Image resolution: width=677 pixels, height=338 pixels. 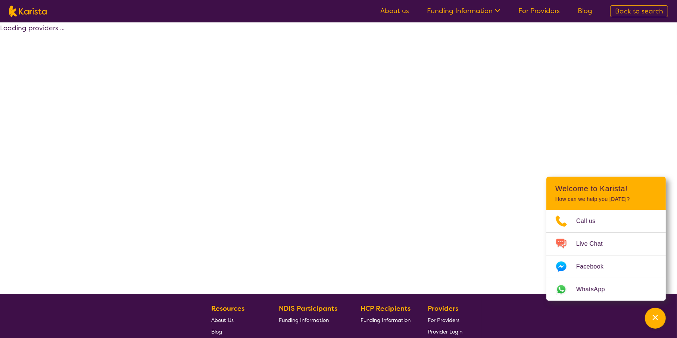 What do you see at coordinates (228, 308) in the screenshot?
I see `b: Resources` at bounding box center [228, 308].